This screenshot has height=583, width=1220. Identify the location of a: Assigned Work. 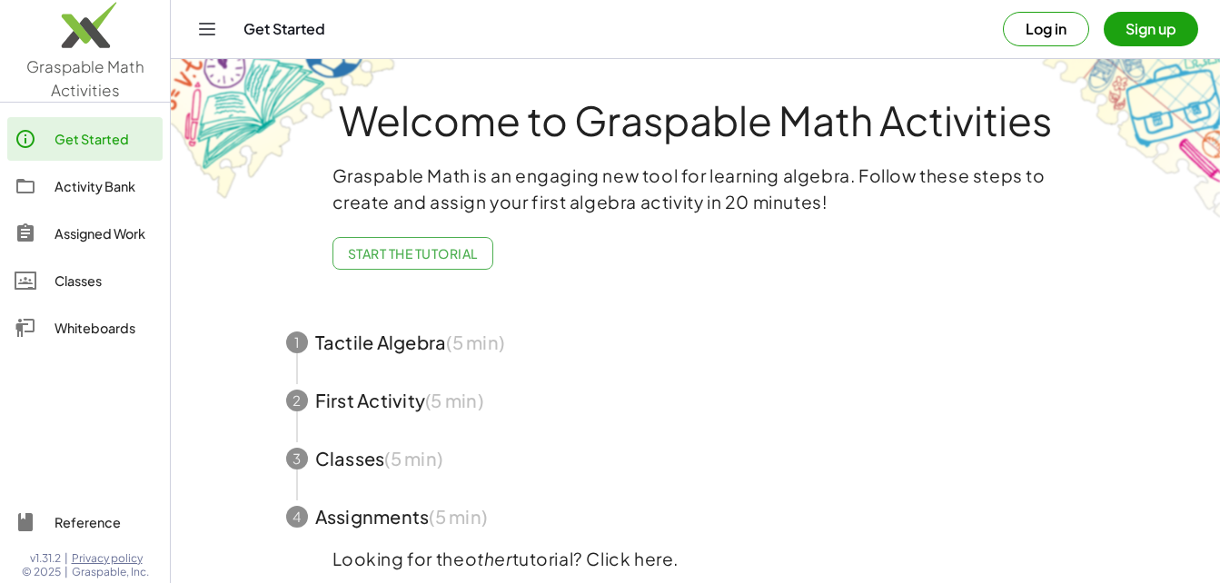
(84, 233).